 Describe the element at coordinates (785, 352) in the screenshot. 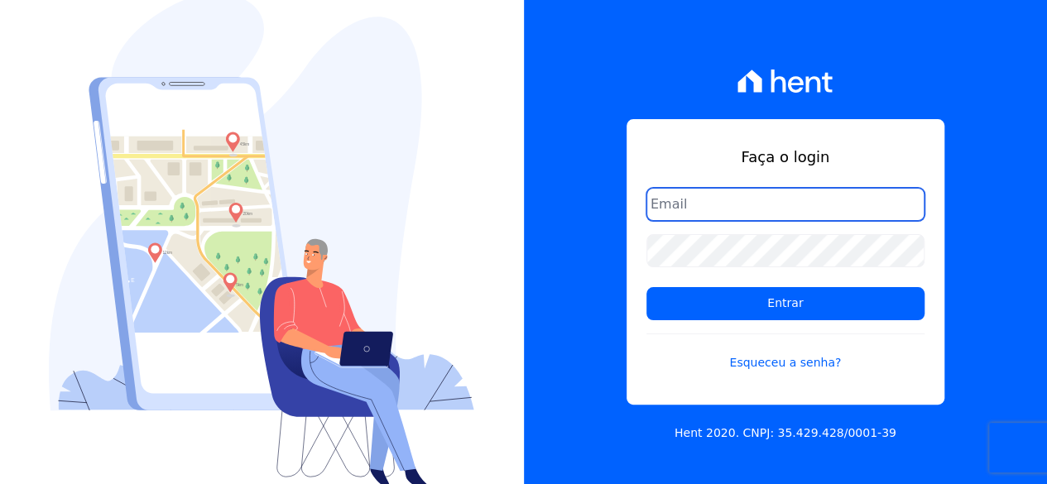

I see `a: Esqueceu a senha?` at that location.